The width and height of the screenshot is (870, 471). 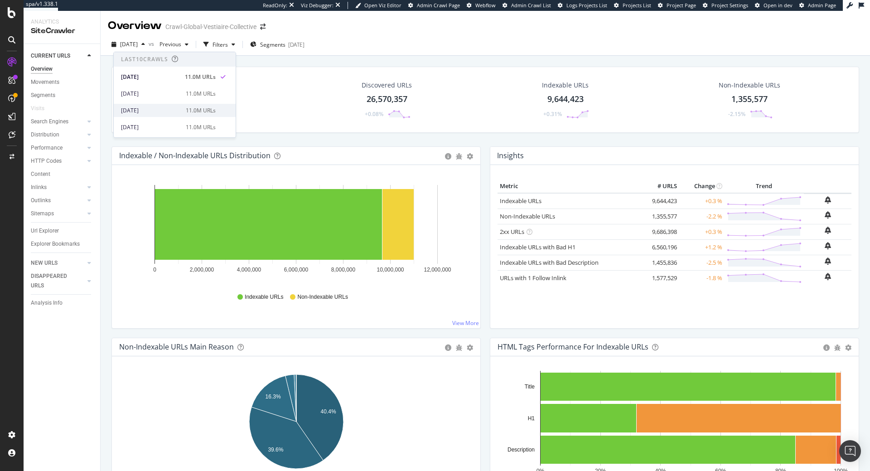 I want to click on a: Projects List, so click(x=632, y=5).